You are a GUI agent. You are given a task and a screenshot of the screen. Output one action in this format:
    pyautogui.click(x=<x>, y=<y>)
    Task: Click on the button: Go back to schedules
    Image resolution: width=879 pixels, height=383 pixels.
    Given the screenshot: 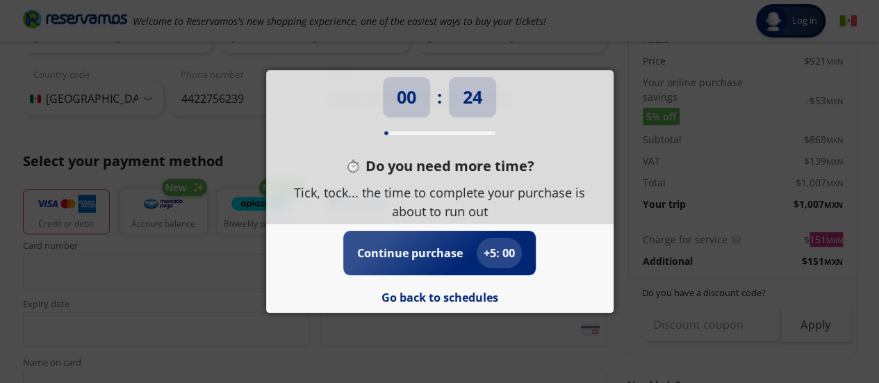 What is the action you would take?
    pyautogui.click(x=440, y=297)
    